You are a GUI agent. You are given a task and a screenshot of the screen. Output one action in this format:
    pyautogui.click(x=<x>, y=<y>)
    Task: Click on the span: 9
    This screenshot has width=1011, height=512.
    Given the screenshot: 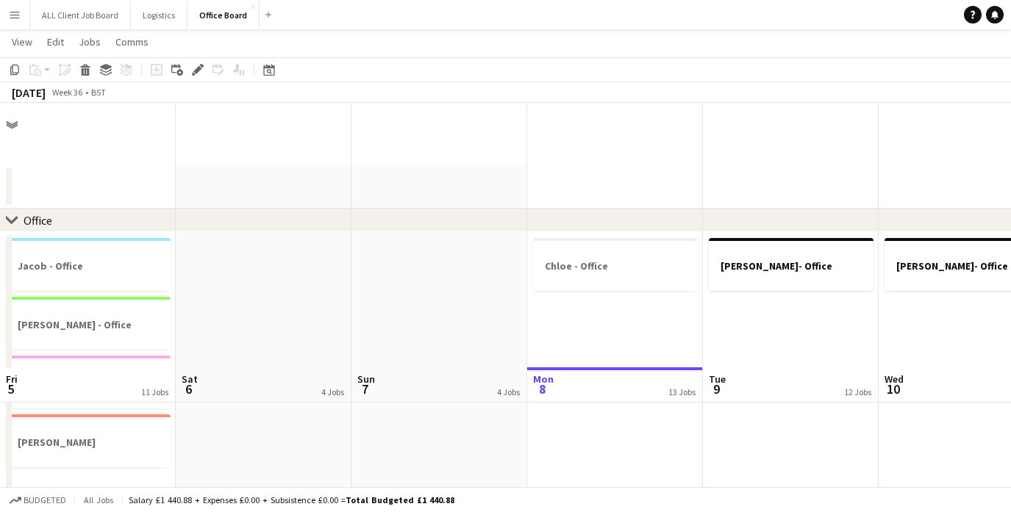 What is the action you would take?
    pyautogui.click(x=716, y=389)
    